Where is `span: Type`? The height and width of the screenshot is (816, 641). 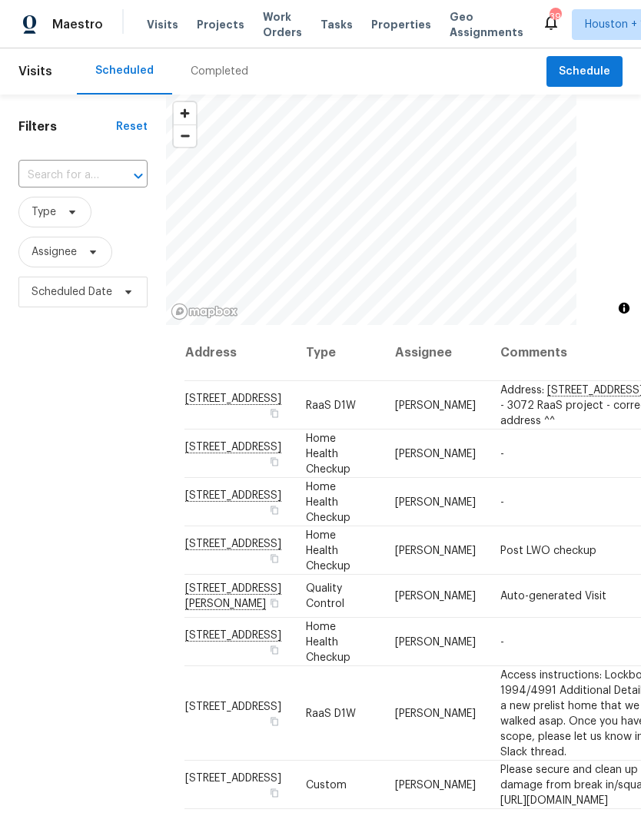 span: Type is located at coordinates (44, 212).